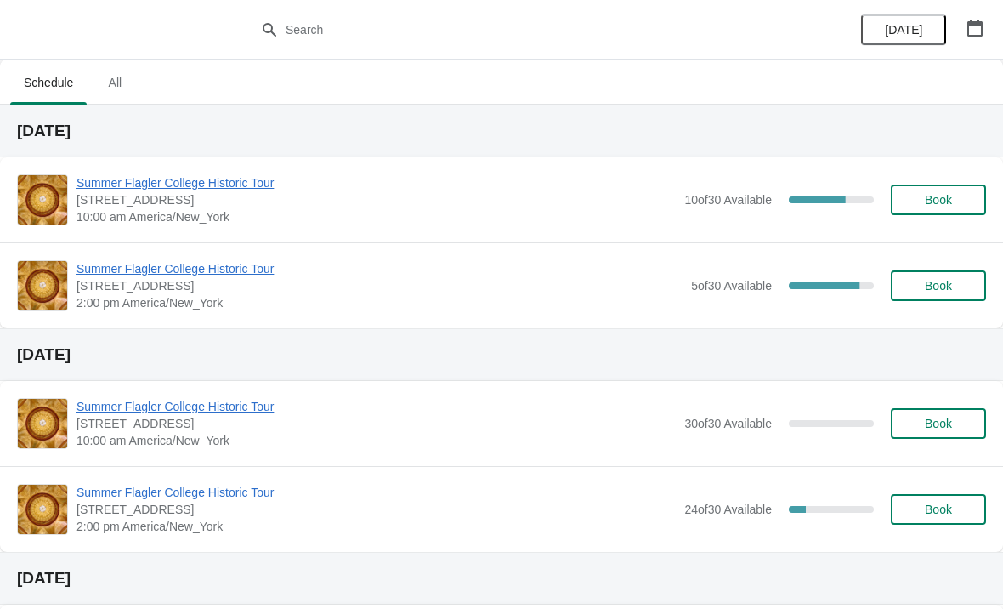 The height and width of the screenshot is (609, 1003). What do you see at coordinates (727, 423) in the screenshot?
I see `span: 30 of 30 Available` at bounding box center [727, 423].